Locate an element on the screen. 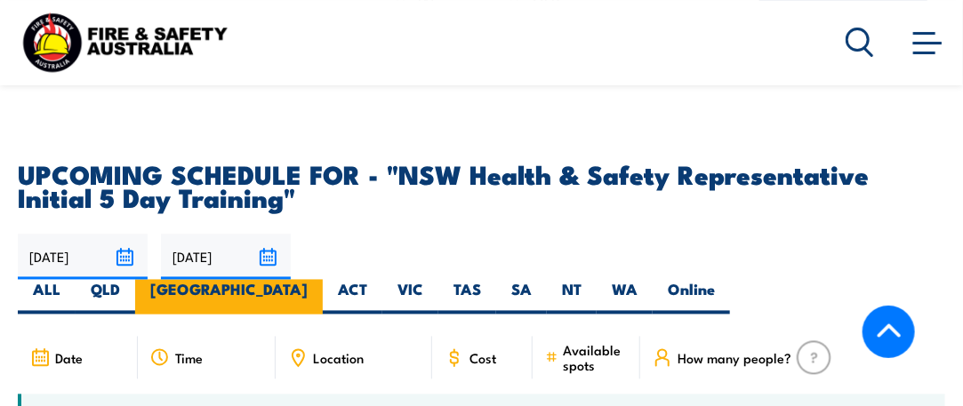 Image resolution: width=963 pixels, height=406 pixels. span: Available spots is located at coordinates (596, 358).